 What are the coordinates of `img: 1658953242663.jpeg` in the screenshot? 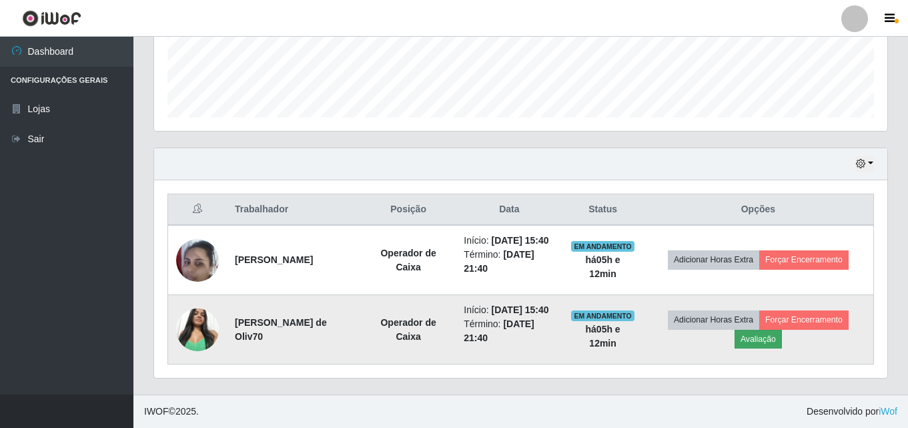 It's located at (198, 260).